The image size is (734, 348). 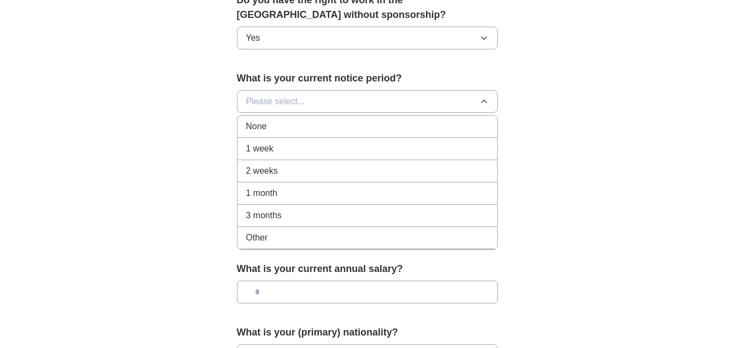 I want to click on label: What is your (primary) nationality?, so click(x=367, y=332).